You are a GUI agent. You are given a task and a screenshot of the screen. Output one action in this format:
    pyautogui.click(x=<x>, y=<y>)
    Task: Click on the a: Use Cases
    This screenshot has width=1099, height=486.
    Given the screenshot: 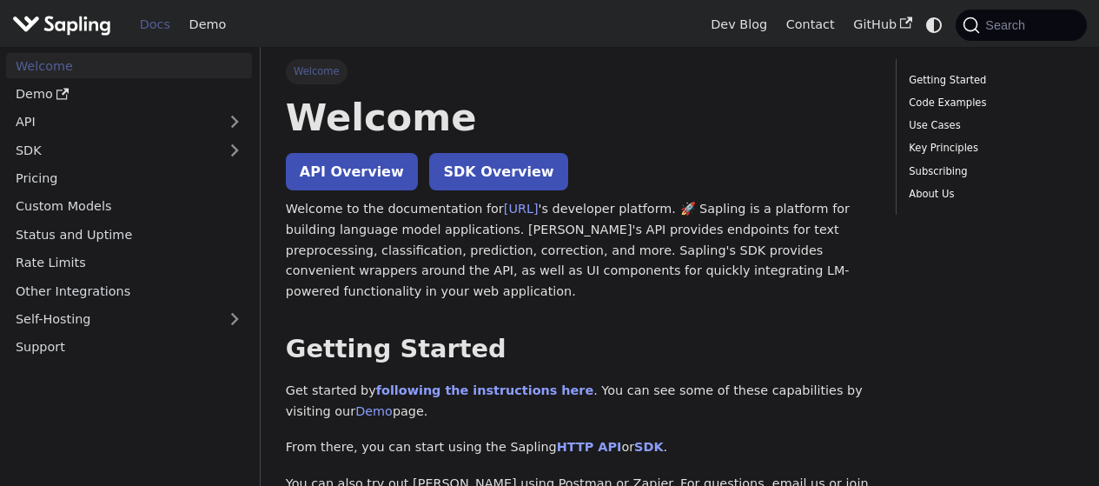 What is the action you would take?
    pyautogui.click(x=988, y=125)
    